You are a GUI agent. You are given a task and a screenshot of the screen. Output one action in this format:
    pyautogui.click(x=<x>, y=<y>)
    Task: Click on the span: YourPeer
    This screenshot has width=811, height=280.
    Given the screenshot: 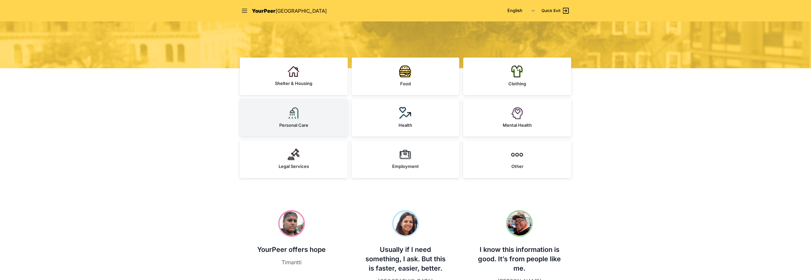 What is the action you would take?
    pyautogui.click(x=264, y=11)
    